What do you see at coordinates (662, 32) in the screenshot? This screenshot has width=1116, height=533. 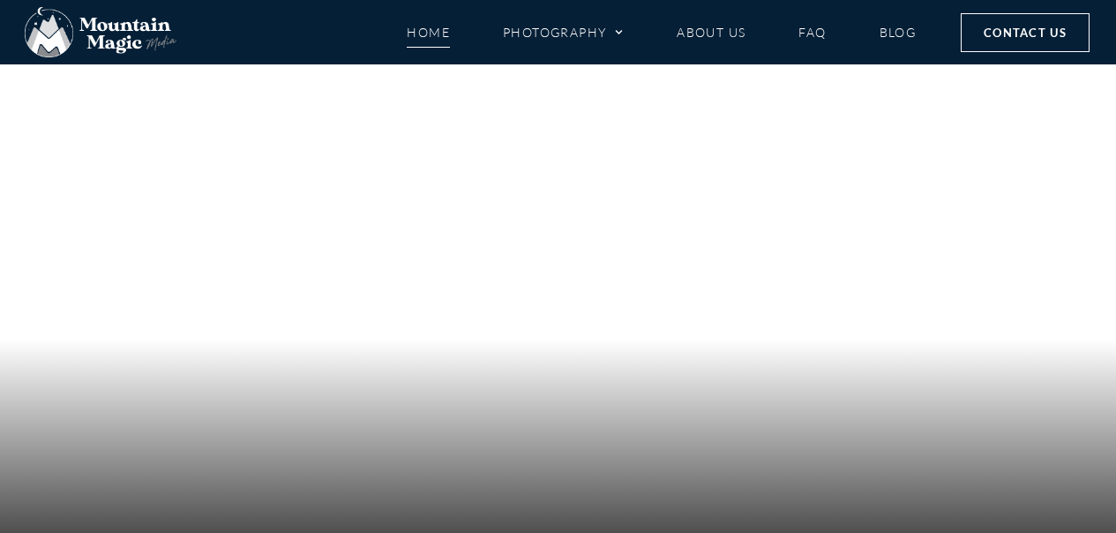 I see `nav: Menu` at bounding box center [662, 32].